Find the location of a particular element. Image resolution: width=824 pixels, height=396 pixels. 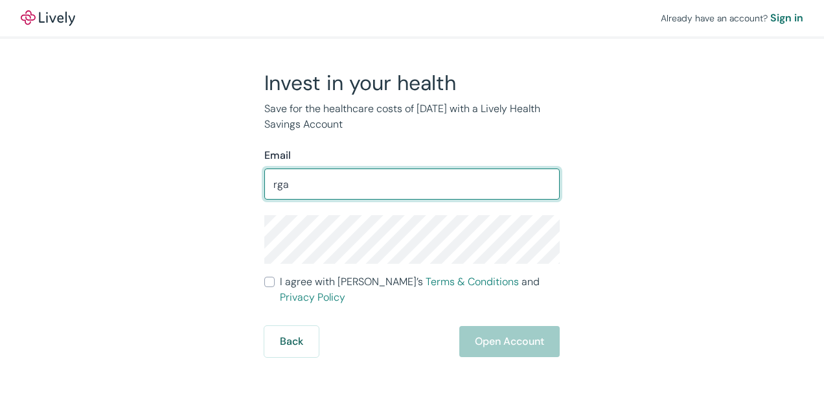

div: Sign in is located at coordinates (786, 18).